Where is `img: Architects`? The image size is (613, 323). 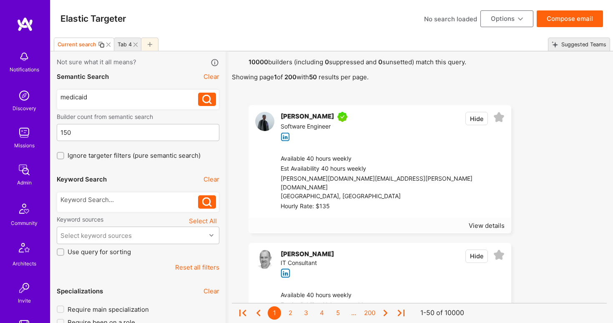
img: Architects is located at coordinates (24, 249).